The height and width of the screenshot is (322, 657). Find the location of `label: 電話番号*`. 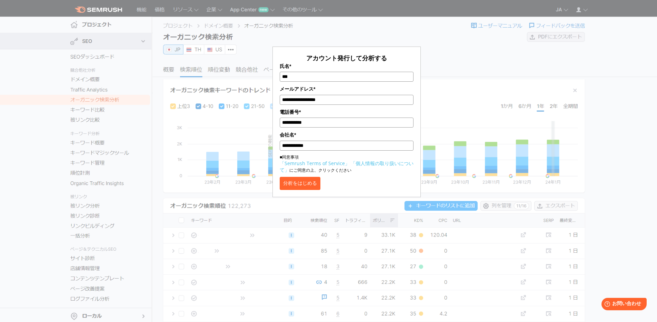

label: 電話番号* is located at coordinates (346, 112).